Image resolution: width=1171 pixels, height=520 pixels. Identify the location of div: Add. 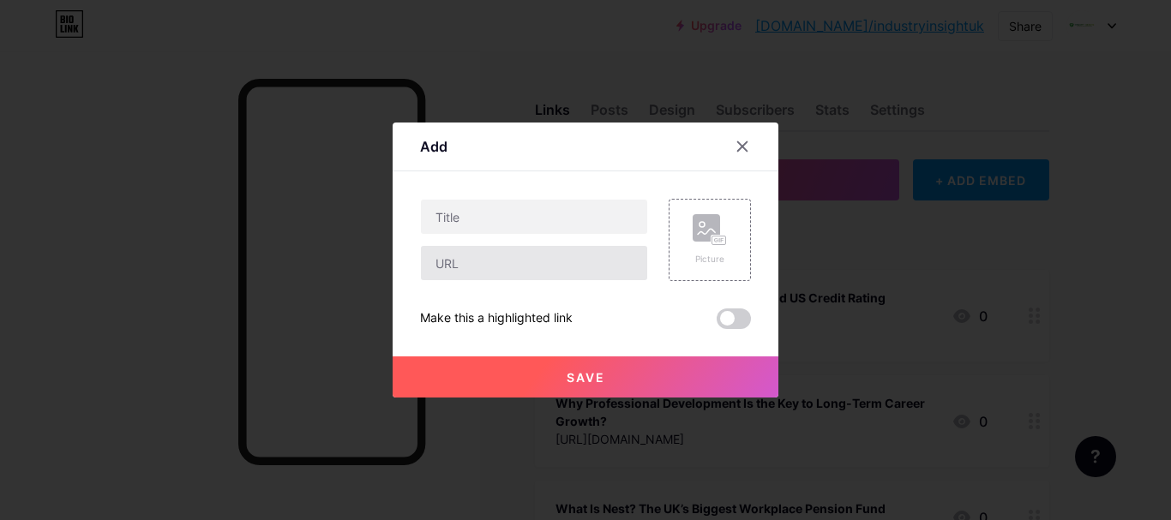
(434, 147).